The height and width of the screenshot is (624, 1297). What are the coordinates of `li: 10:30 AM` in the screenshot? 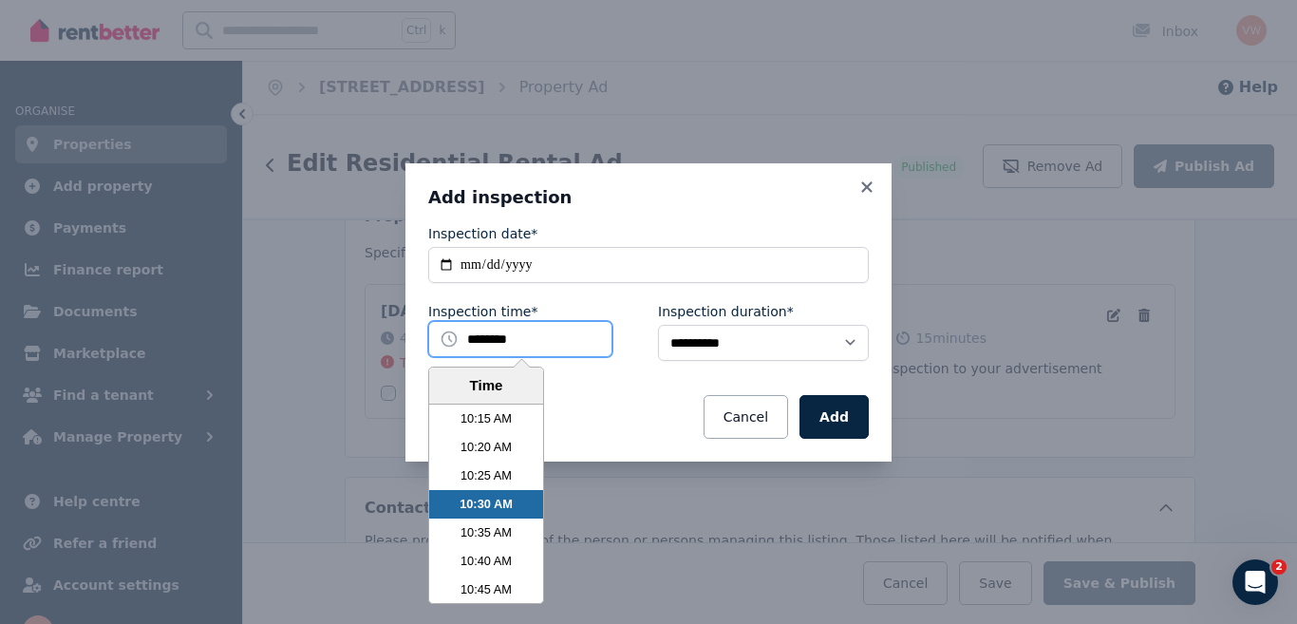 It's located at (486, 504).